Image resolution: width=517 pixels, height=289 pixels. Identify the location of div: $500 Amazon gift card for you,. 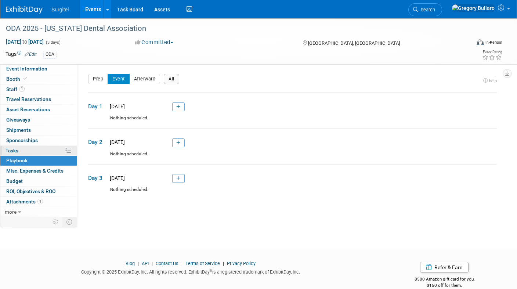
(444, 280).